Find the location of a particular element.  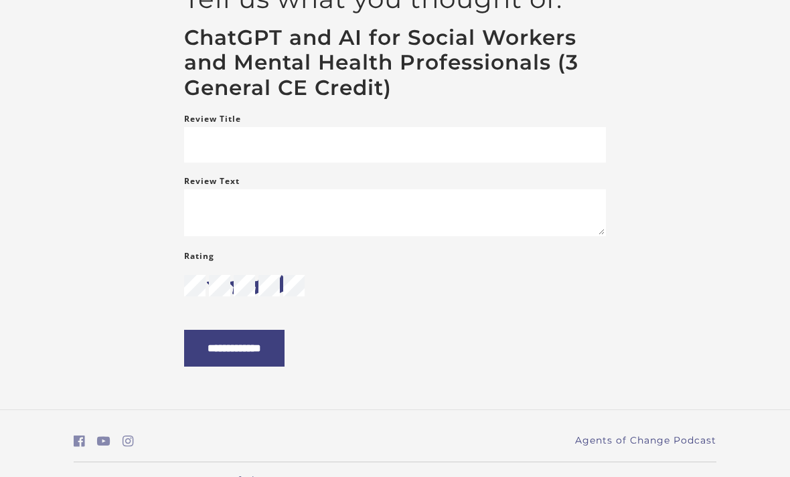

span: Rating is located at coordinates (199, 256).